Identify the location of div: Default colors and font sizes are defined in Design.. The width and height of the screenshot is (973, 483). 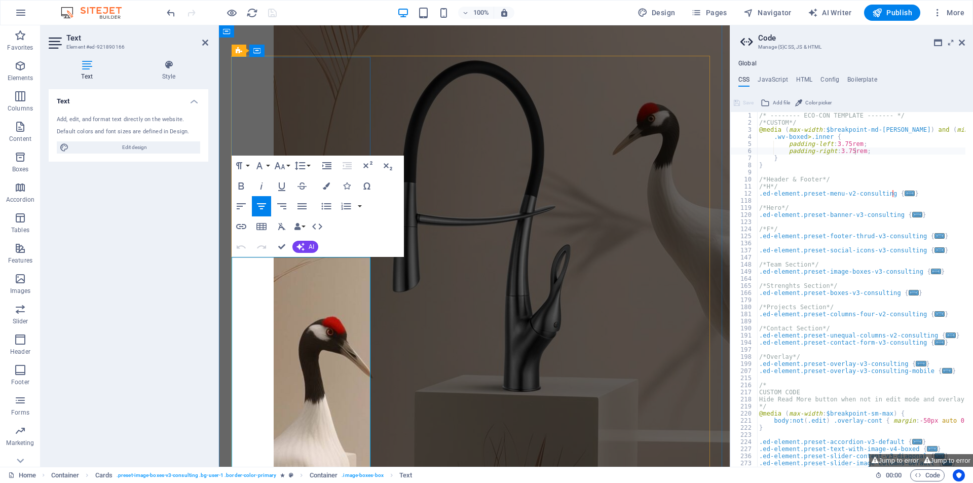
(128, 132).